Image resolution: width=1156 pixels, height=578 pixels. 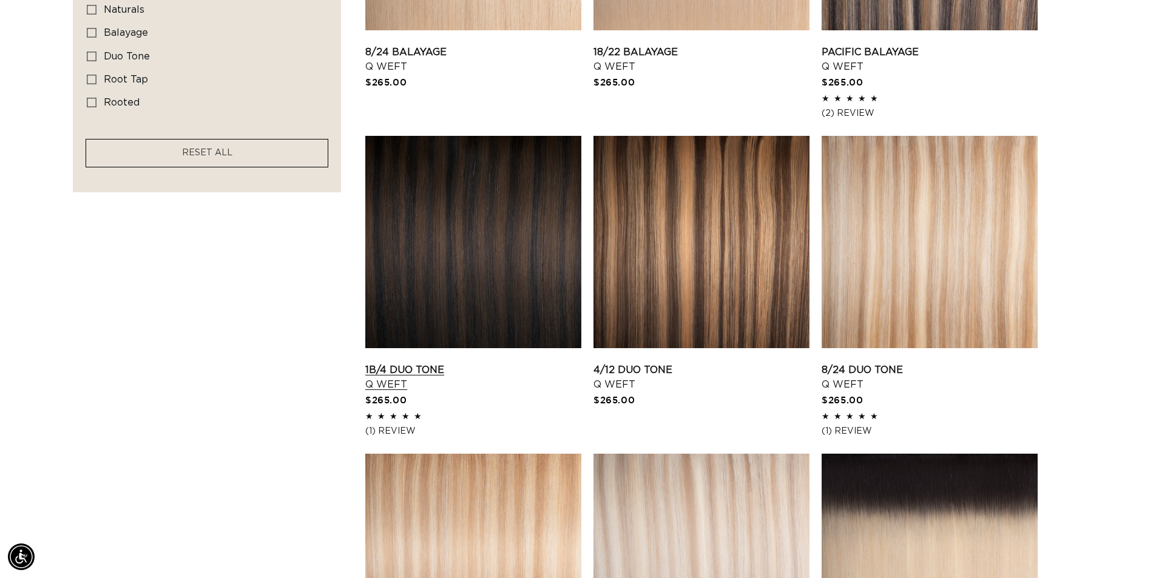 I want to click on span: RESET ALL, so click(x=207, y=153).